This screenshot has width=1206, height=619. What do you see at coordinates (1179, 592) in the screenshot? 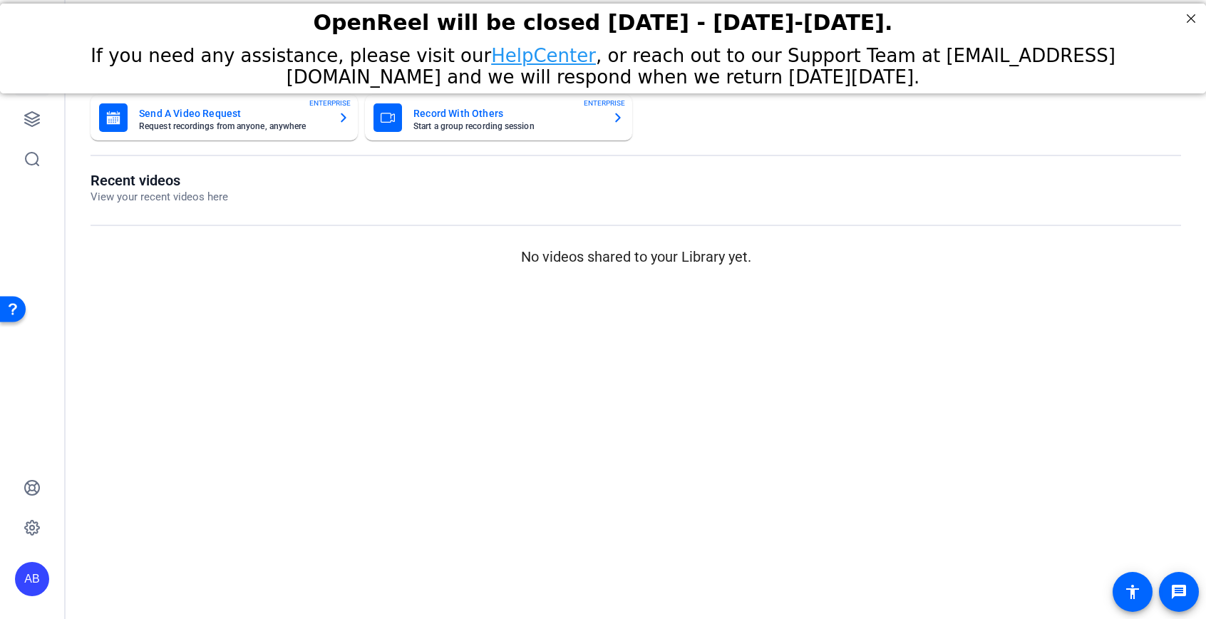
I see `mat-icon: message` at bounding box center [1179, 592].